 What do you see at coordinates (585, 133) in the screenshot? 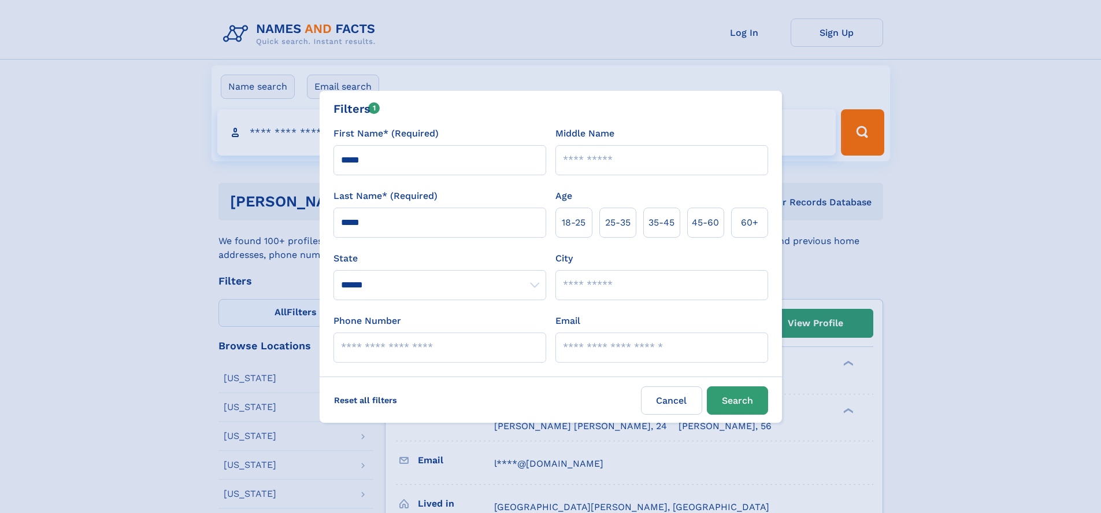
I see `label: Middle Name` at bounding box center [585, 133].